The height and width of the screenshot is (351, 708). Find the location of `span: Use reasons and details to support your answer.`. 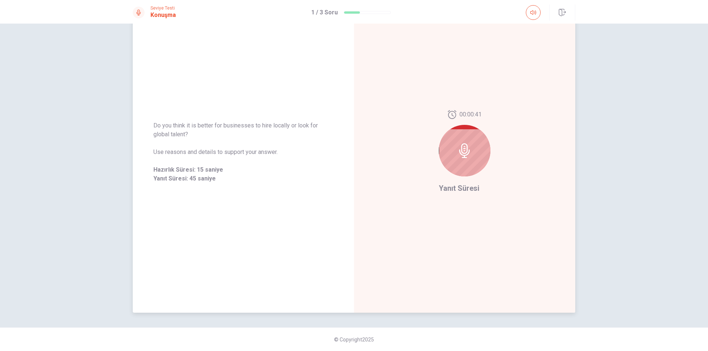

span: Use reasons and details to support your answer. is located at coordinates (243, 152).